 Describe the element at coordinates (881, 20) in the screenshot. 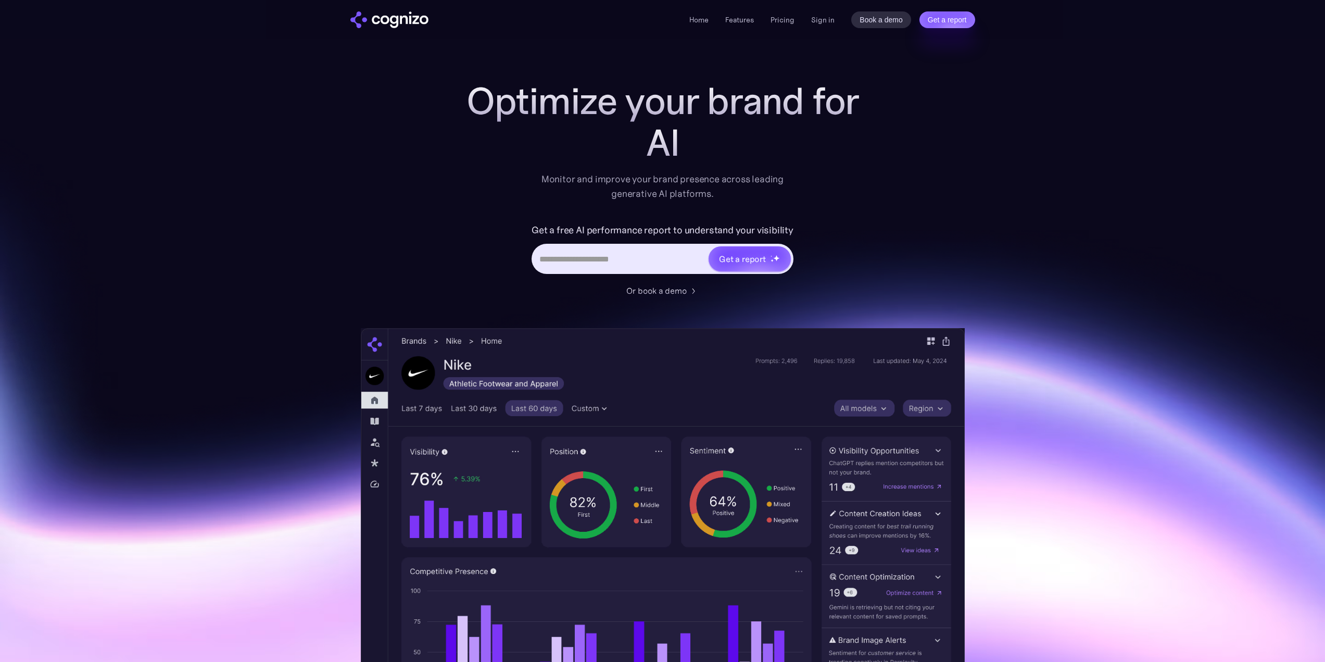

I see `a: Book a demo` at that location.